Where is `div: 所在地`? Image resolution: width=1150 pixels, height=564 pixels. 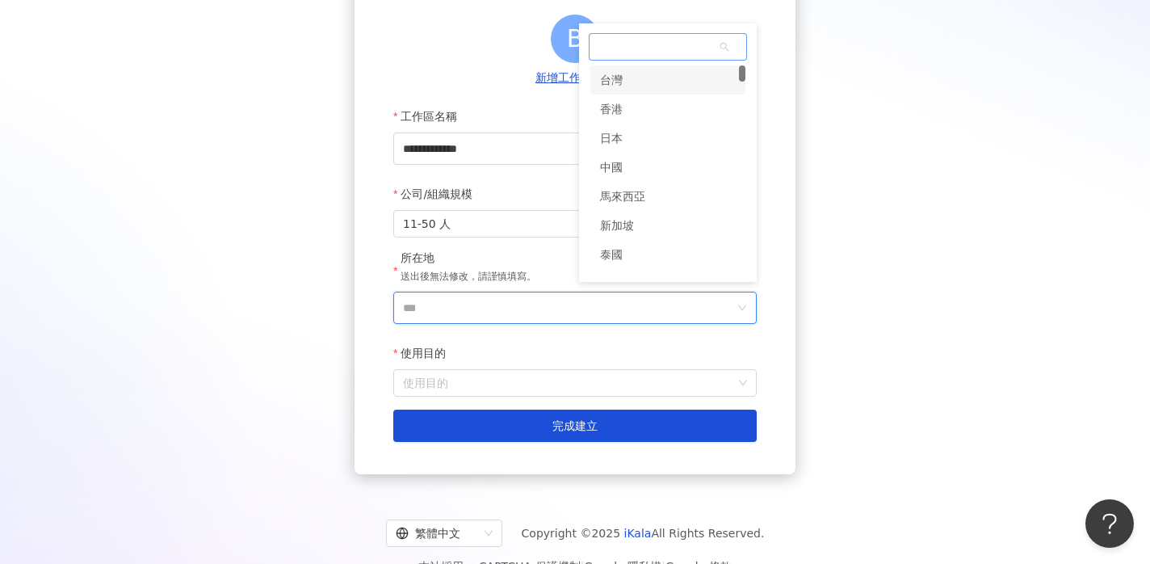 div: 所在地 is located at coordinates (468, 258).